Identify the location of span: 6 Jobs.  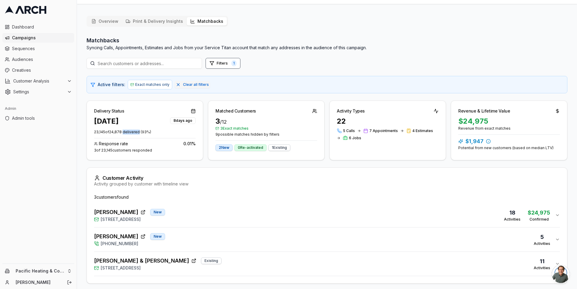
(355, 138).